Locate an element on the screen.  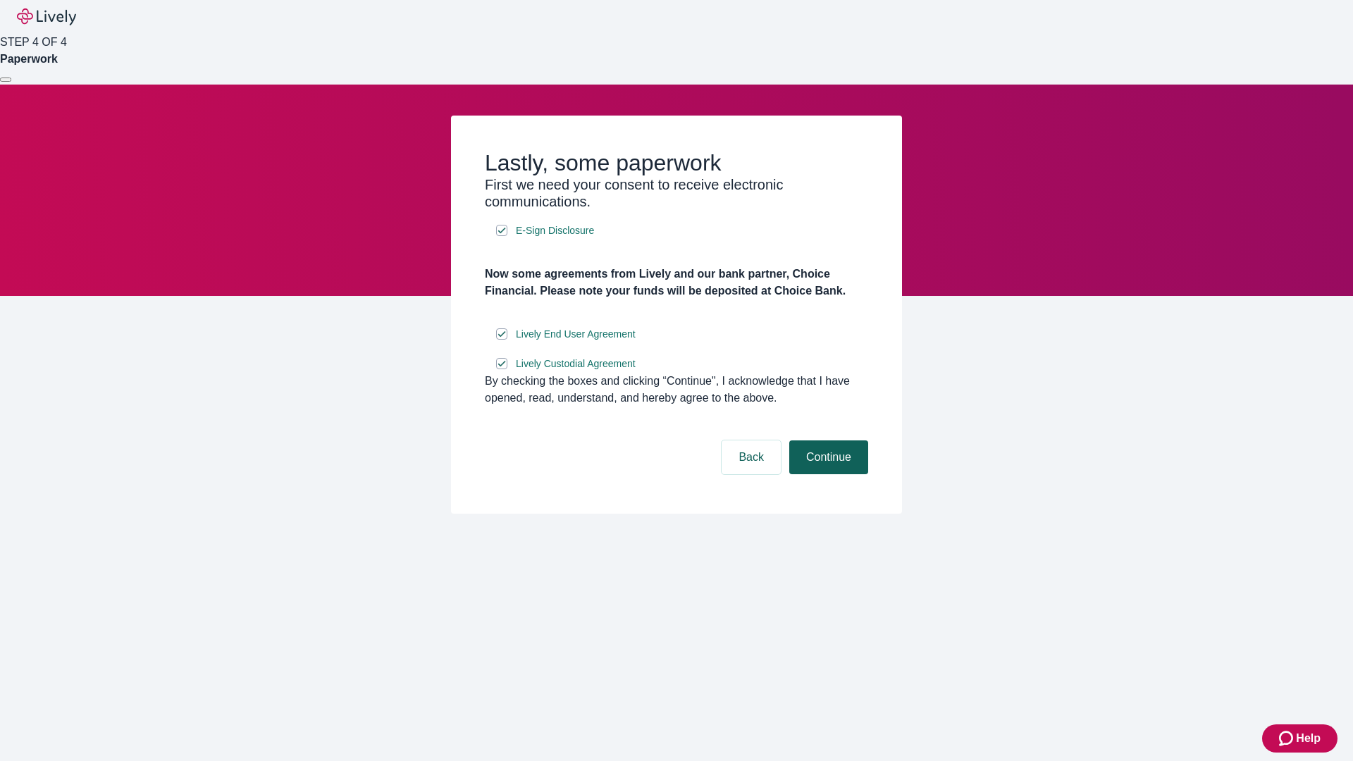
button: Back is located at coordinates (751, 457).